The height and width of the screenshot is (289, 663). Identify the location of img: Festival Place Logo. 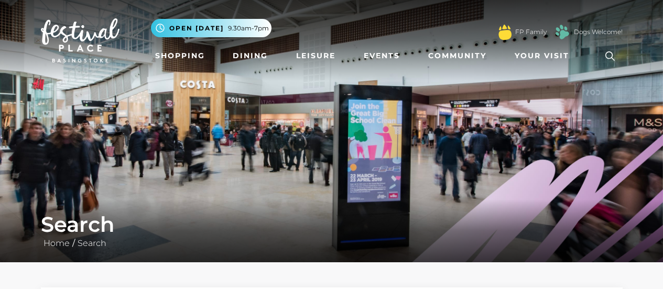
(80, 40).